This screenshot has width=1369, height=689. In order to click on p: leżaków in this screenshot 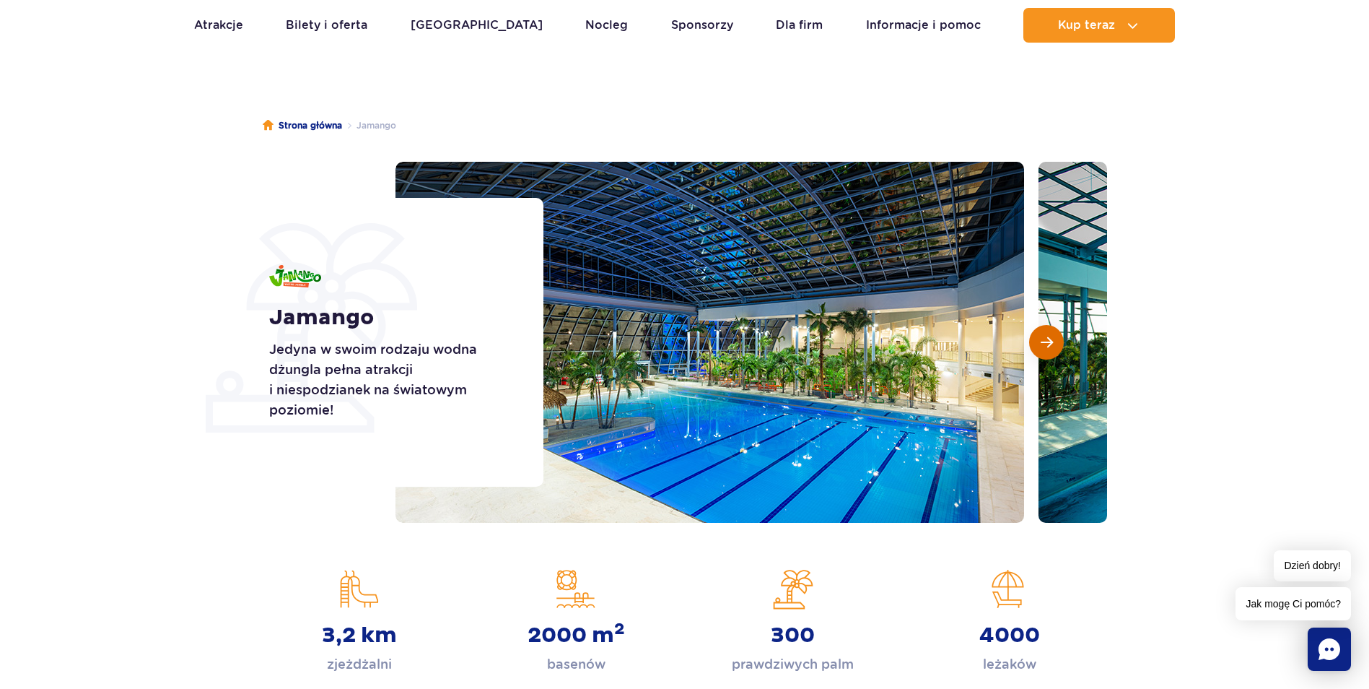, I will do `click(1010, 664)`.